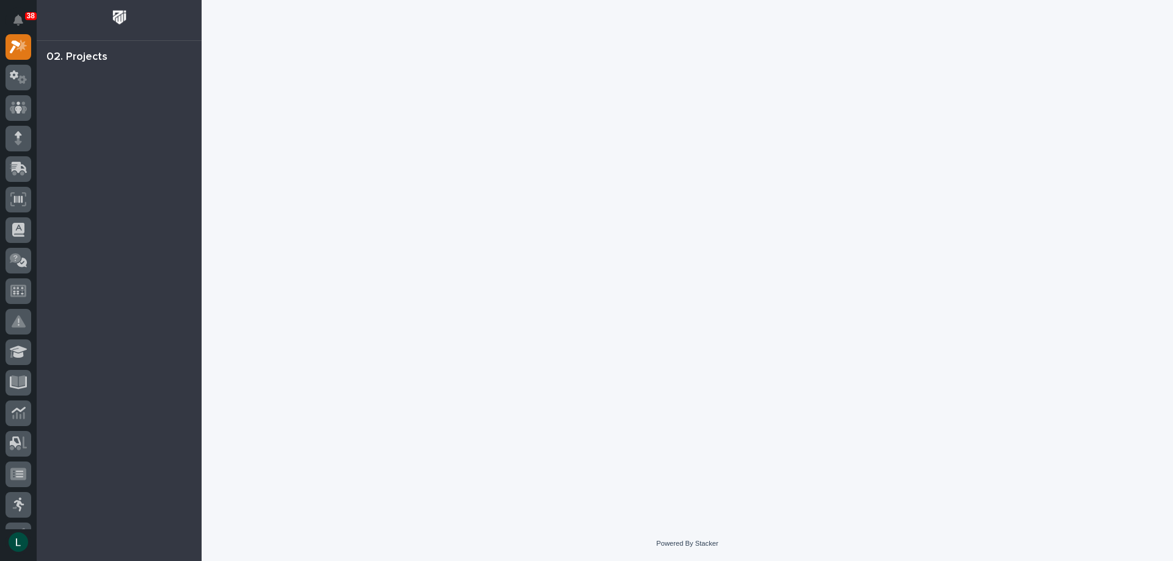 The height and width of the screenshot is (561, 1173). I want to click on p: 38, so click(31, 16).